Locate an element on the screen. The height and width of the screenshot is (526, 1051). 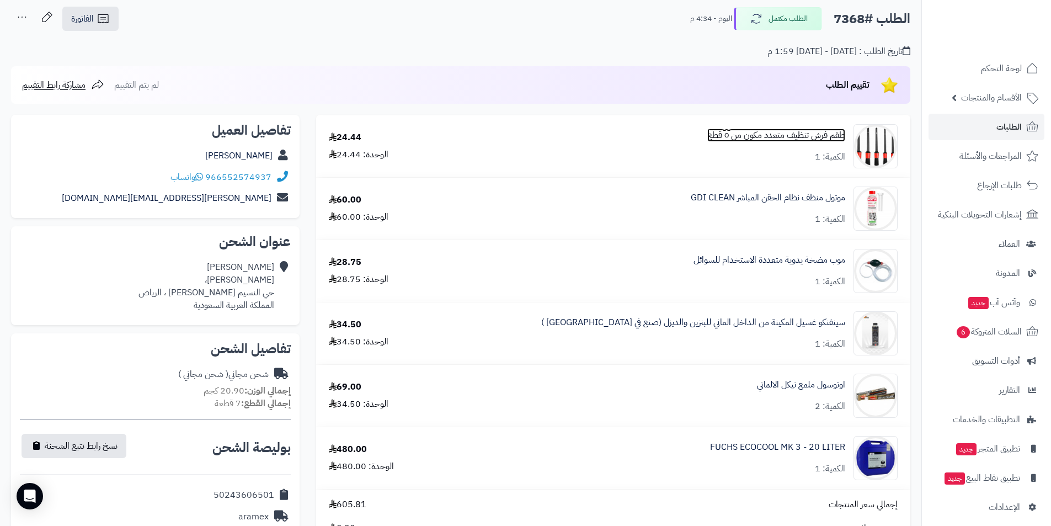
span: تطبيق نقاط البيع is located at coordinates (981, 478).